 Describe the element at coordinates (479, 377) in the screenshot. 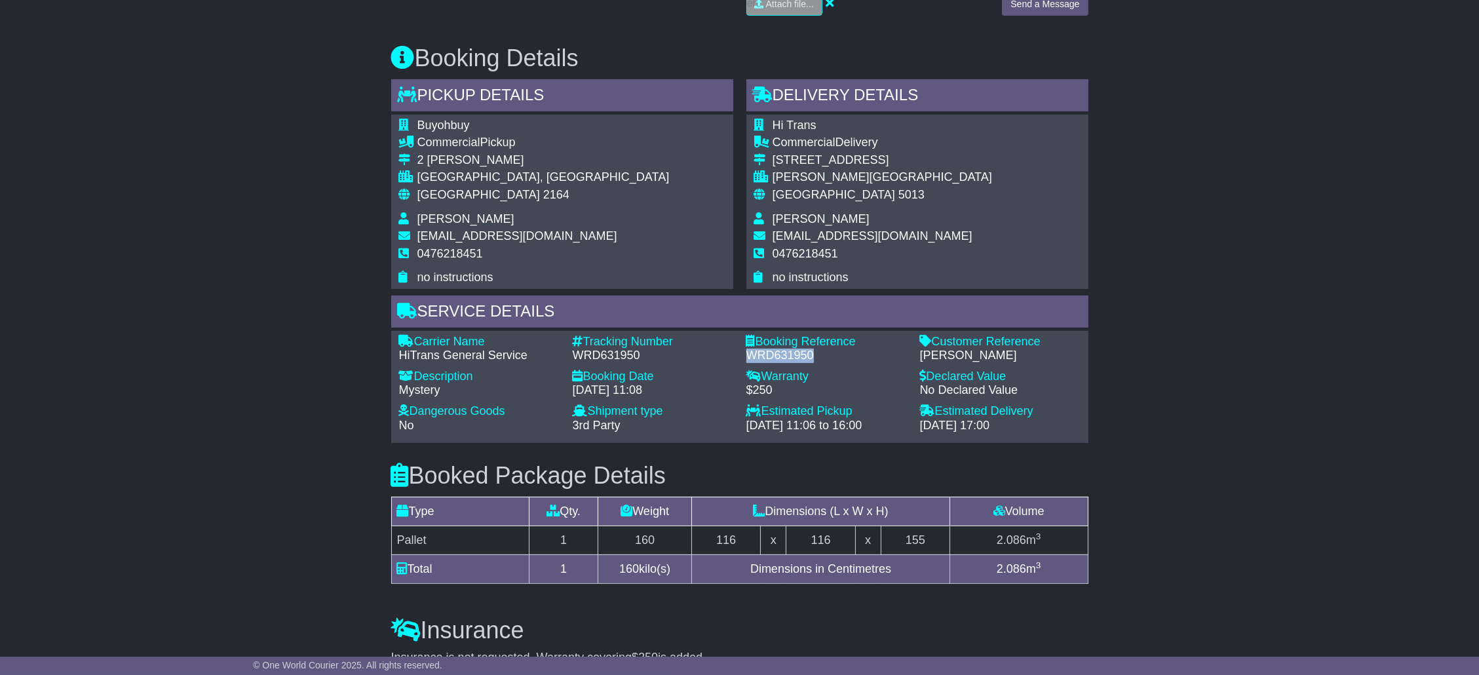

I see `div: Description` at that location.